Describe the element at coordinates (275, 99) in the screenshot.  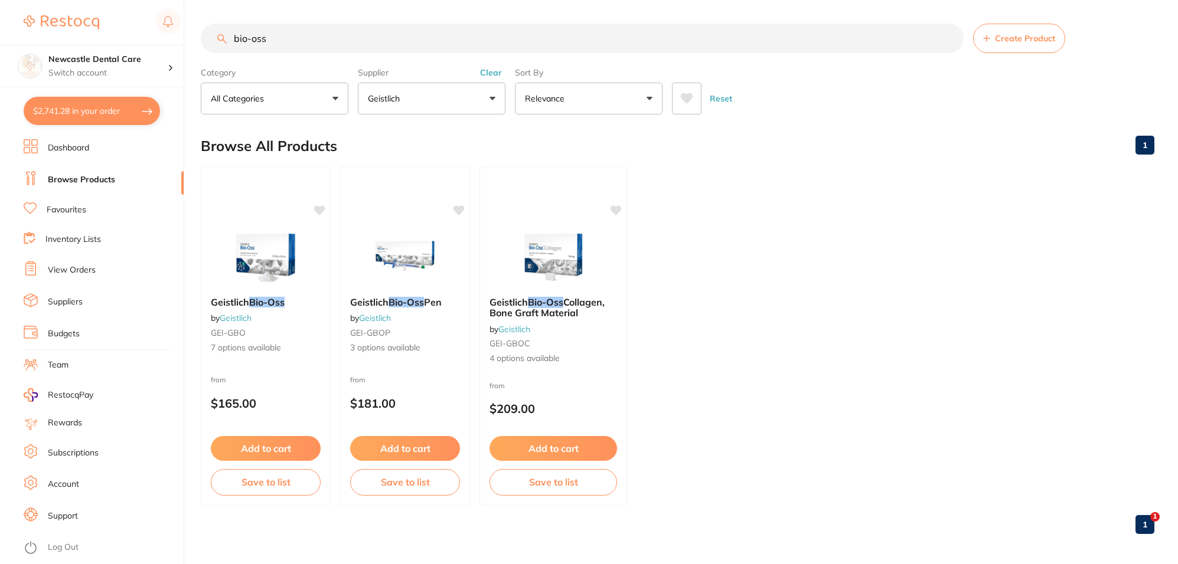
I see `button: All Categories` at that location.